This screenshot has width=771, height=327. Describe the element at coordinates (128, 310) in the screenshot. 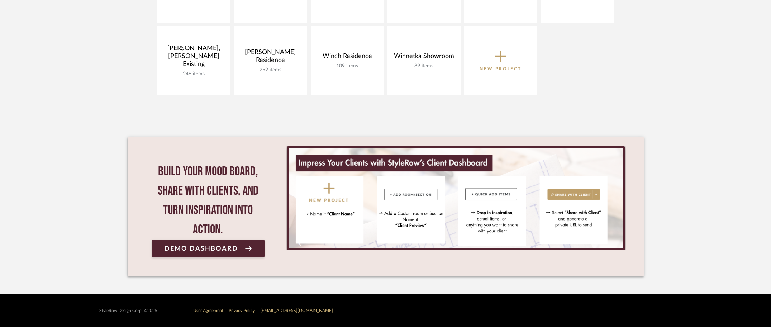

I see `div: StyleRow Design Corp. ©2025` at that location.